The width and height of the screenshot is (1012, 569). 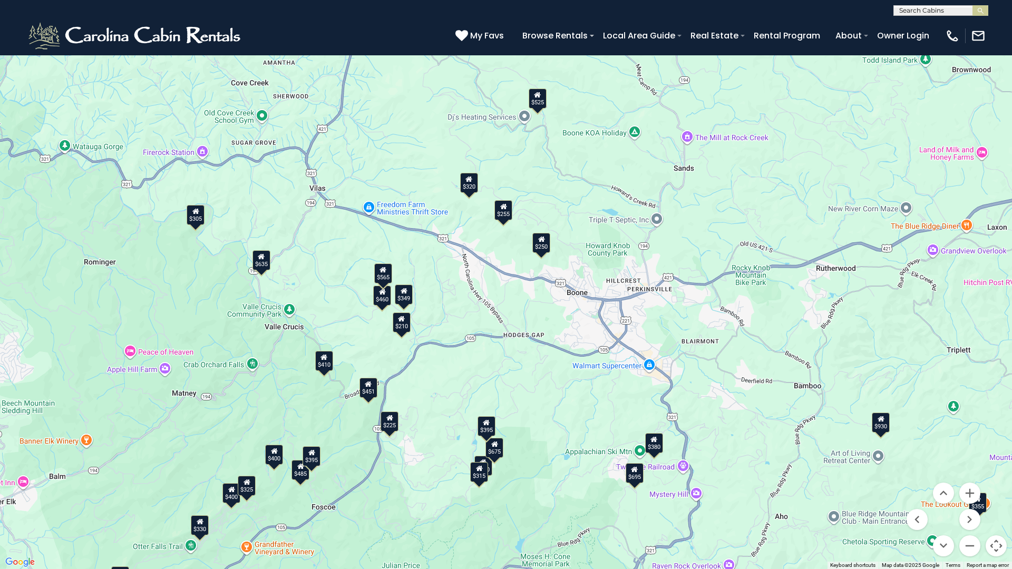 What do you see at coordinates (881, 423) in the screenshot?
I see `div: $930` at bounding box center [881, 423].